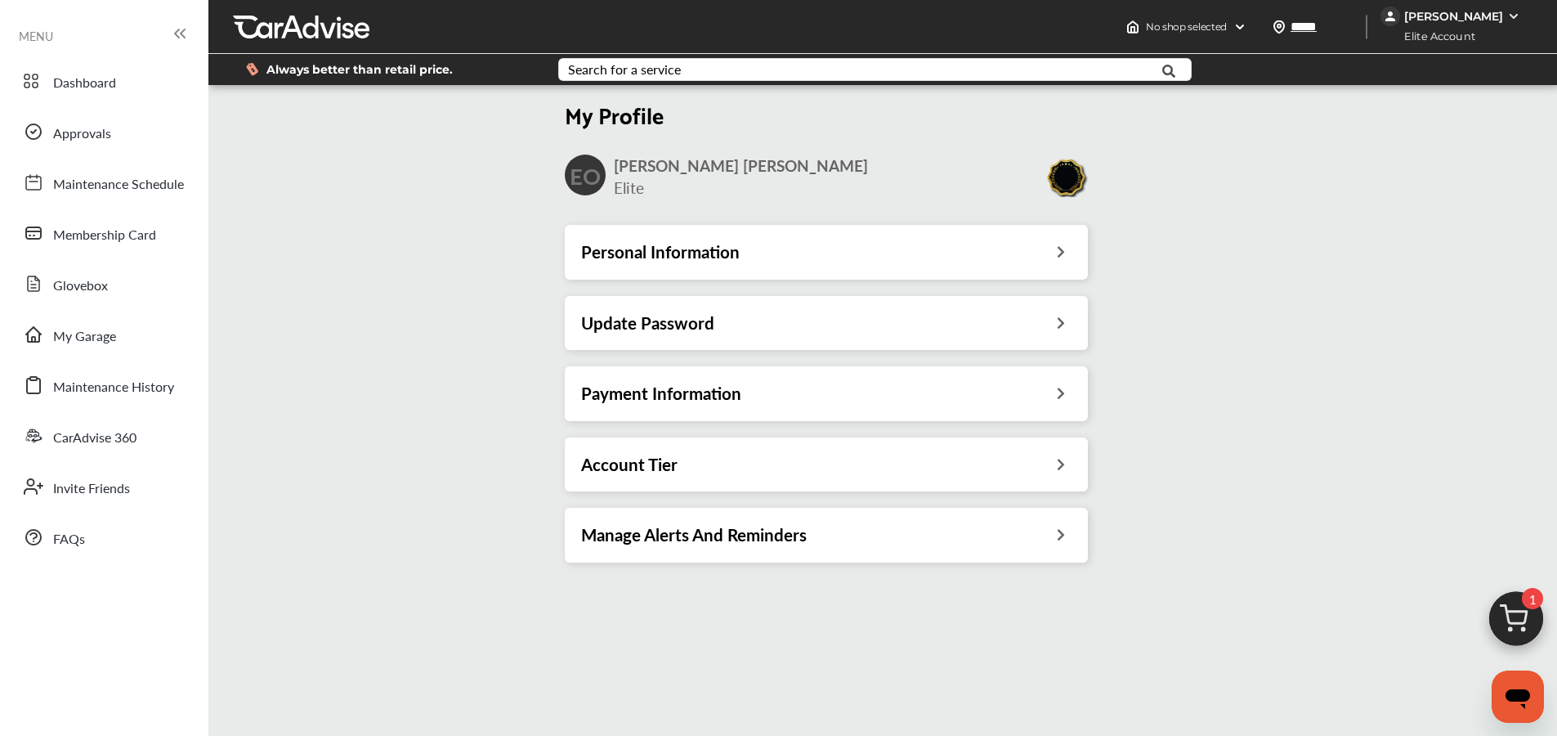  What do you see at coordinates (660, 252) in the screenshot?
I see `h3: Personal Information` at bounding box center [660, 252].